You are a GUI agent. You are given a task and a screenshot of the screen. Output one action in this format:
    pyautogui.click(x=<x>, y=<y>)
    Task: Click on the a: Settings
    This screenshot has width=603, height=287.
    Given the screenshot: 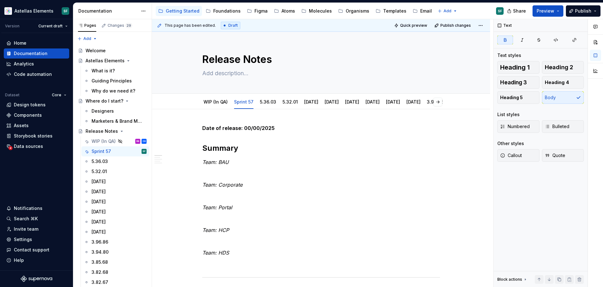 What is the action you would take?
    pyautogui.click(x=36, y=239)
    